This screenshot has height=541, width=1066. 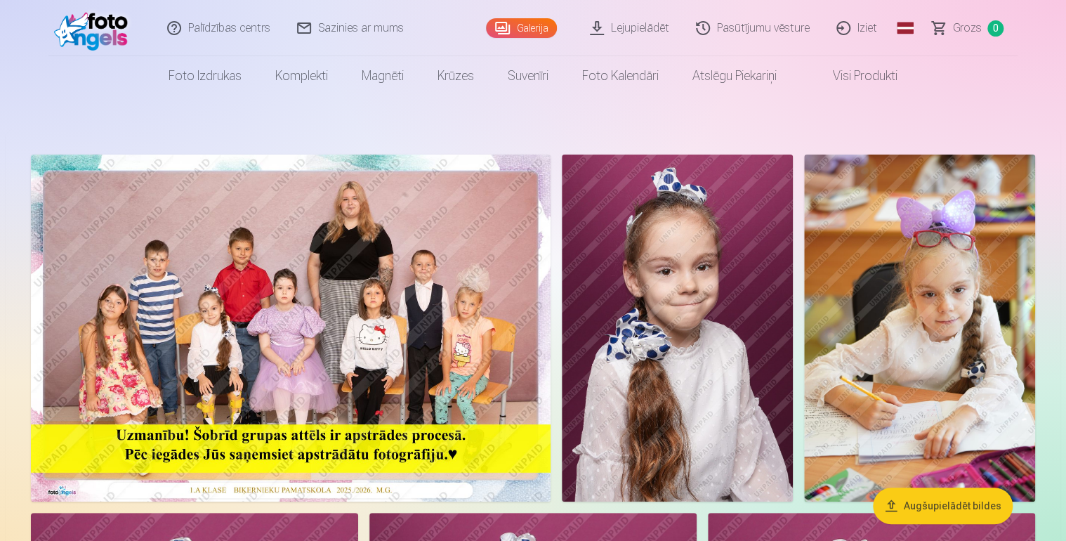 I want to click on a: Krūzes, so click(x=456, y=76).